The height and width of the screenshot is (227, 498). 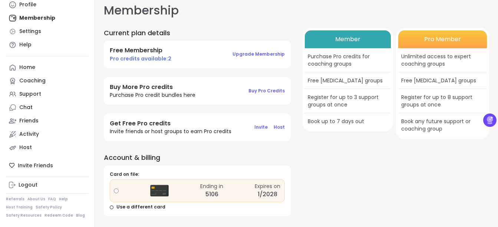 I want to click on div: Book up to 7 days out, so click(x=348, y=121).